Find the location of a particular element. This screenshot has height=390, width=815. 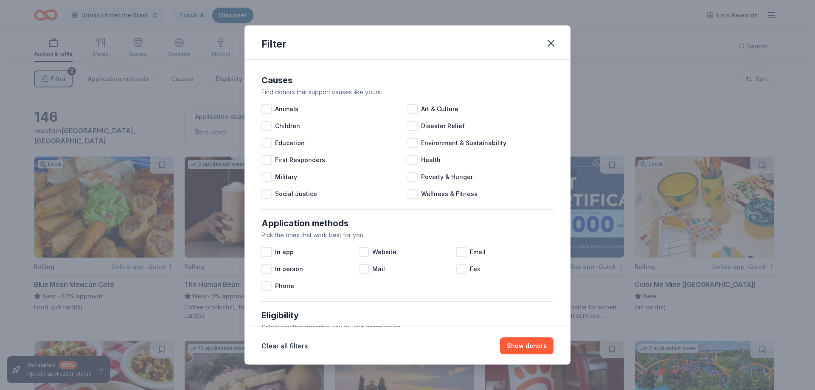

span: Website is located at coordinates (384, 252).